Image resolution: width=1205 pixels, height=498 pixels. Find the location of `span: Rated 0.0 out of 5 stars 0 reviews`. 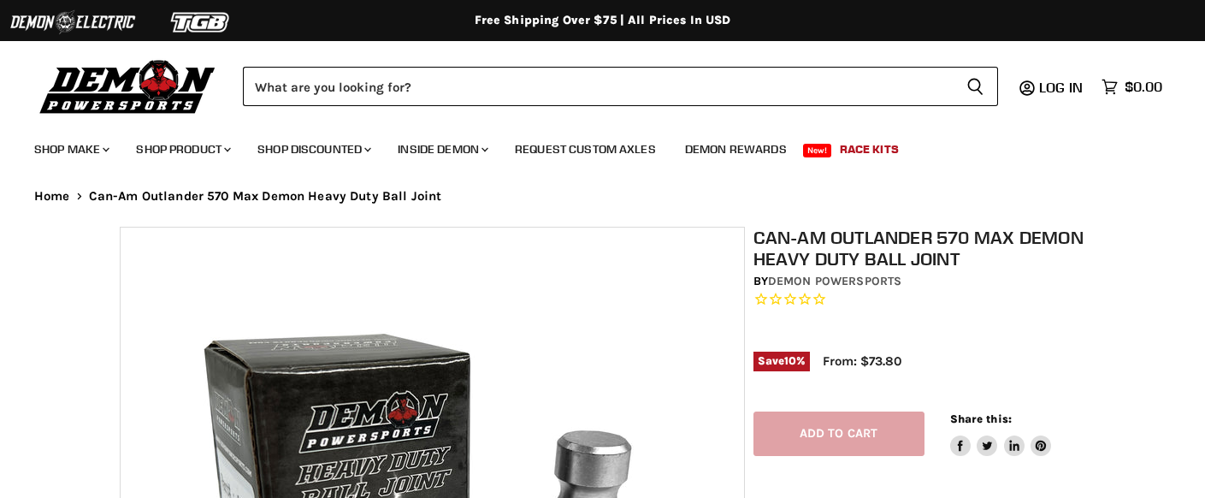

span: Rated 0.0 out of 5 stars 0 reviews is located at coordinates (924, 299).